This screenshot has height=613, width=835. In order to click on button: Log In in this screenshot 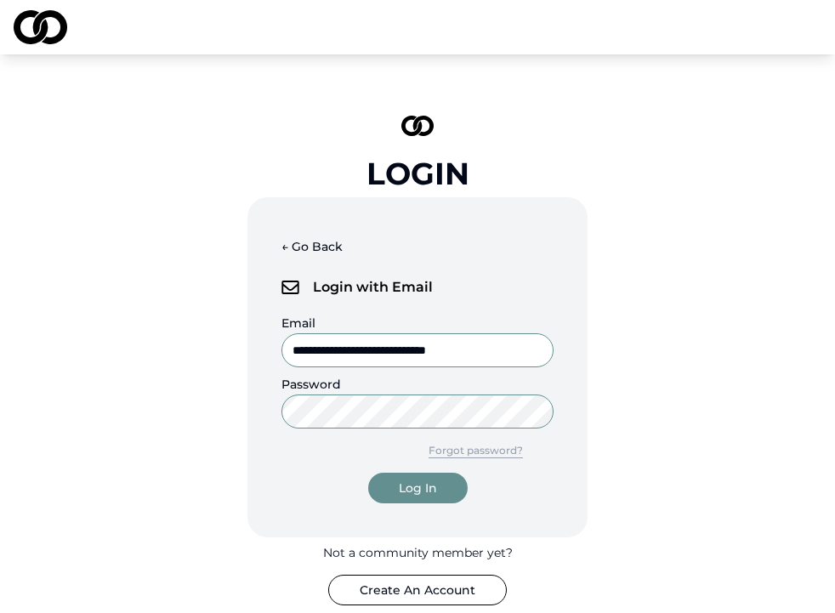, I will do `click(417, 488)`.